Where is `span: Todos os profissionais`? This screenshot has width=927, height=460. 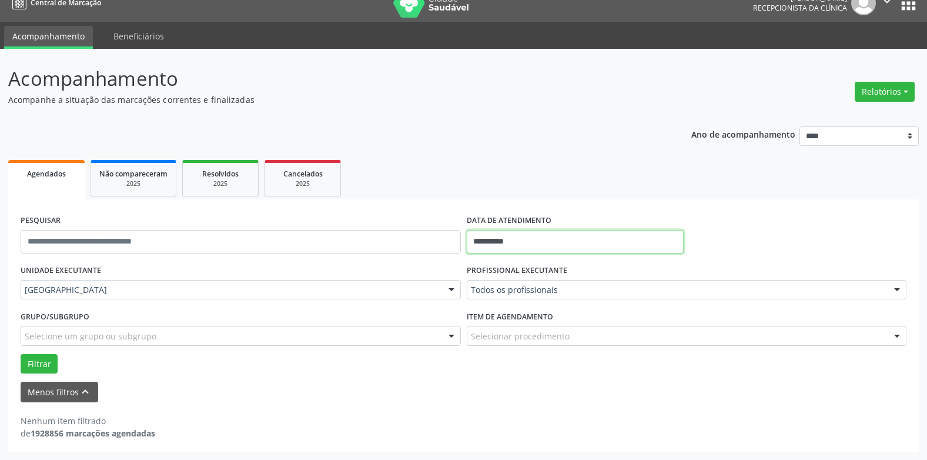
span: Todos os profissionais is located at coordinates (676, 290).